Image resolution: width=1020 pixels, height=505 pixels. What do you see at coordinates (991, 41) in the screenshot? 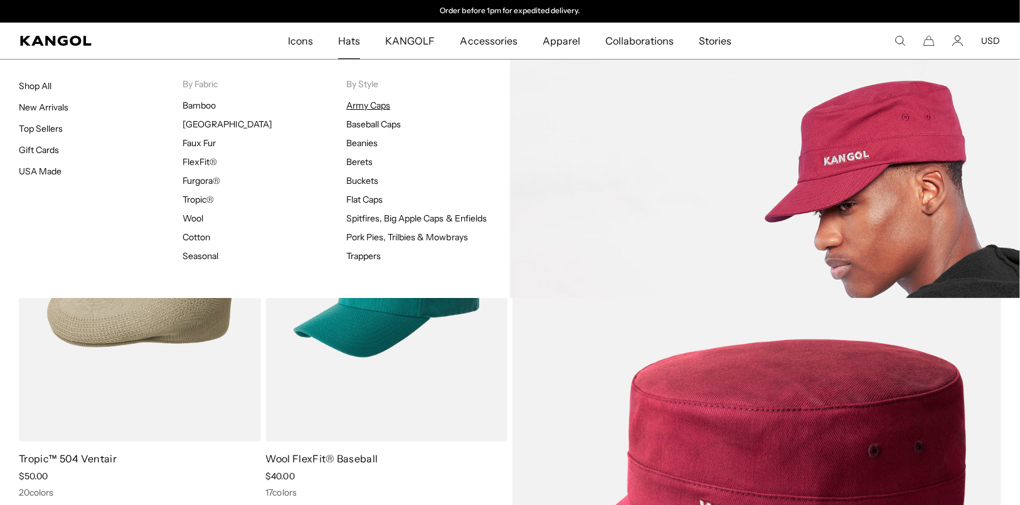
I see `button: USD` at bounding box center [991, 41].